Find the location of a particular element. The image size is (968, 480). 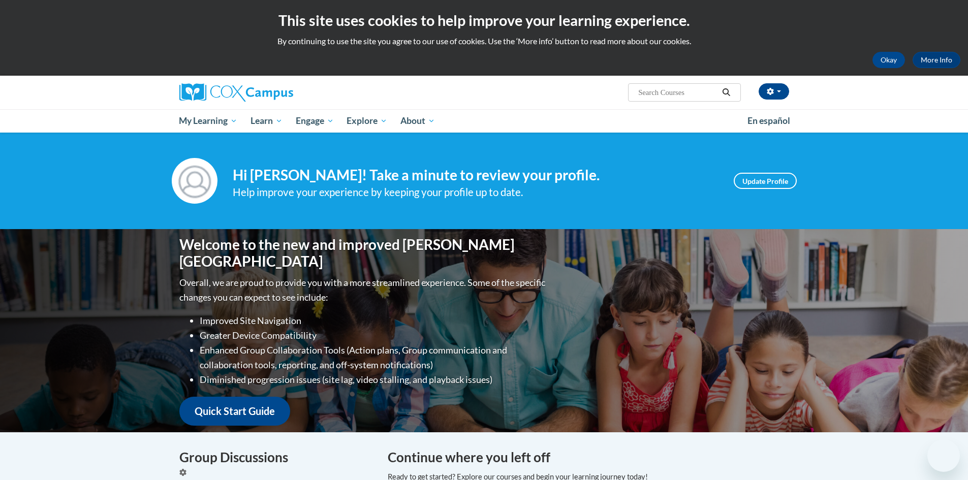

button: Okay is located at coordinates (889, 60).